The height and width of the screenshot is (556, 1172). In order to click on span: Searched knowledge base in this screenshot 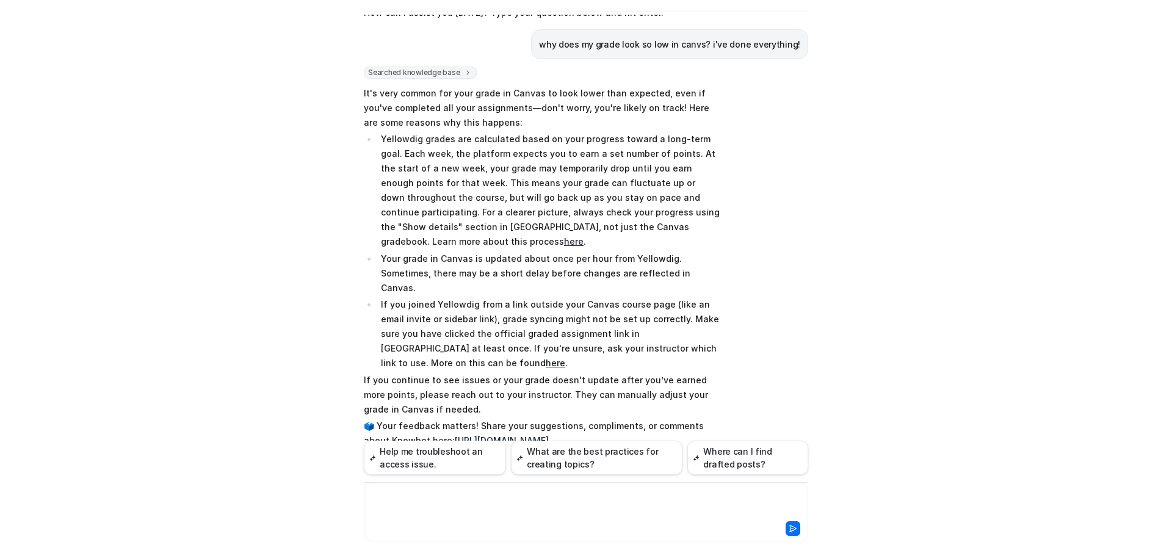, I will do `click(420, 73)`.